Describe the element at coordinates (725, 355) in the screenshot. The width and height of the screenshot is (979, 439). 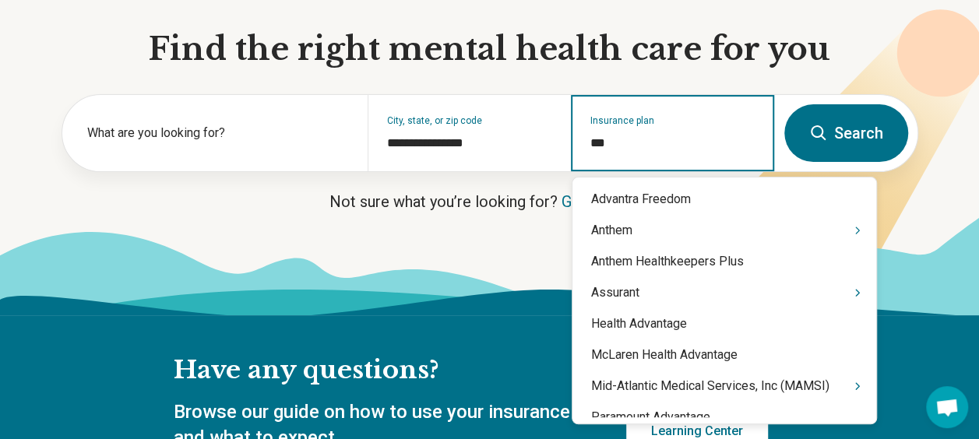
I see `div: McLaren Health Advantage` at that location.